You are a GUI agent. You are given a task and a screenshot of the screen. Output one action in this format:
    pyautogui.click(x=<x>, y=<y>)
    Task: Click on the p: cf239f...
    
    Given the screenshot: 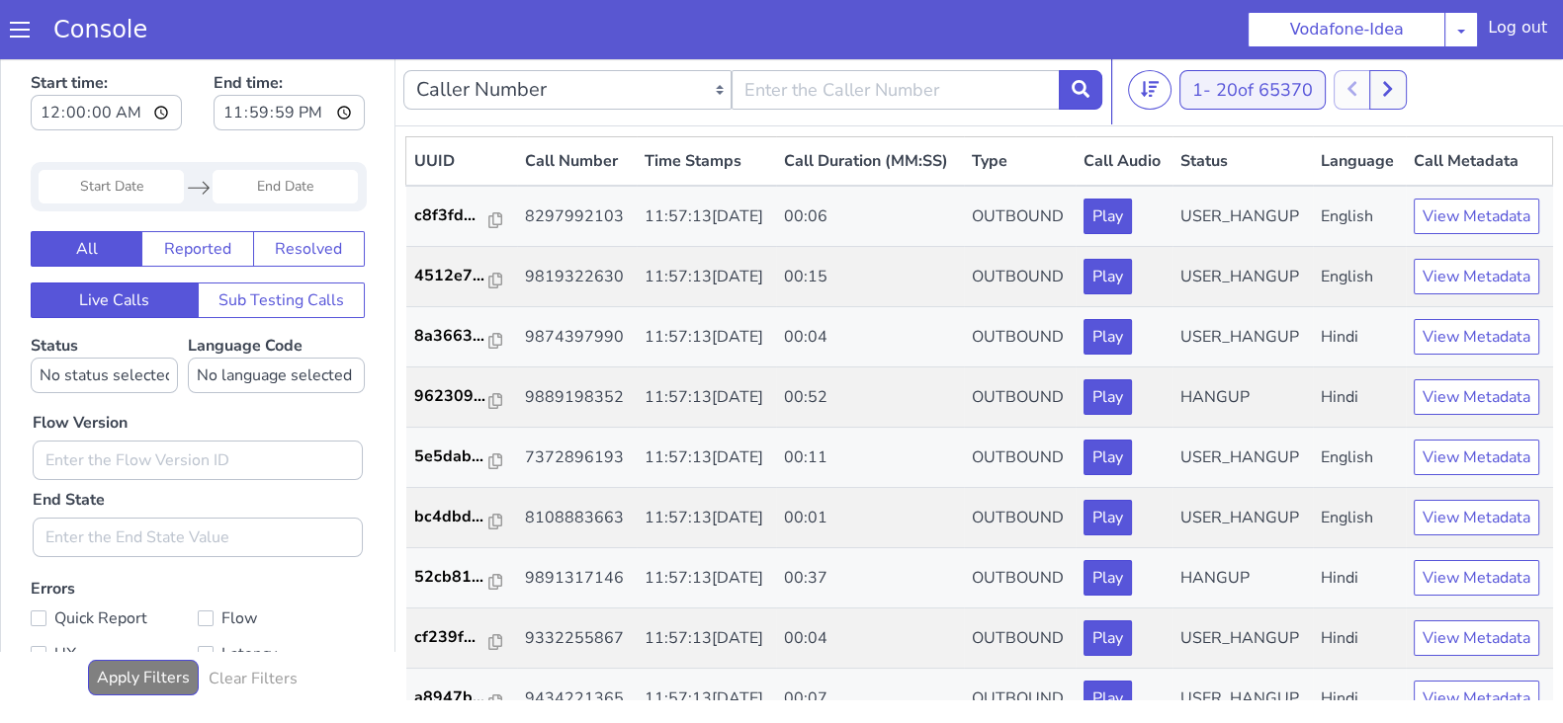 What is the action you would take?
    pyautogui.click(x=452, y=583)
    